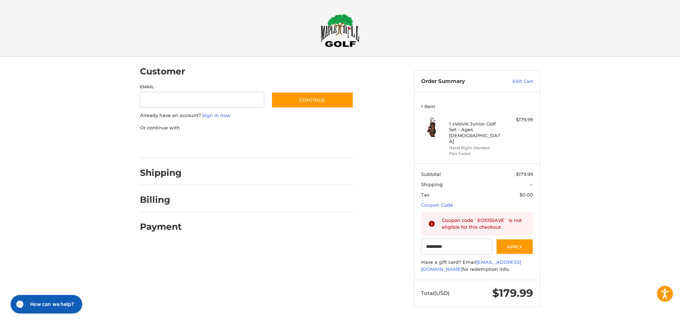 Image resolution: width=680 pixels, height=323 pixels. What do you see at coordinates (477, 106) in the screenshot?
I see `h3: 1 Item` at bounding box center [477, 106].